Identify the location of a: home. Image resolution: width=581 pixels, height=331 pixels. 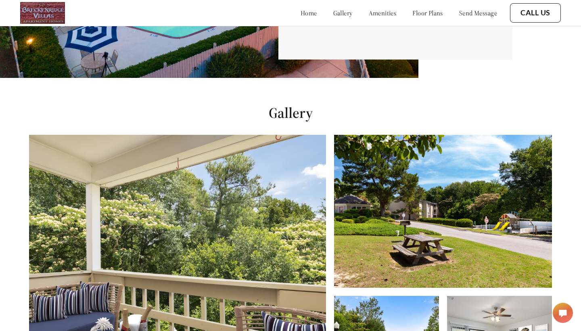
(309, 13).